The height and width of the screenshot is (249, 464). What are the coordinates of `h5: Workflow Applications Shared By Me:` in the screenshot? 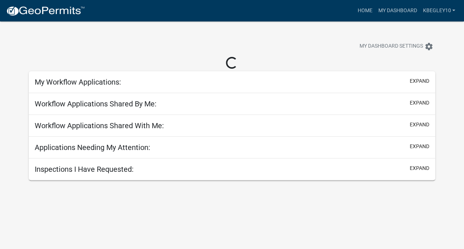 It's located at (96, 104).